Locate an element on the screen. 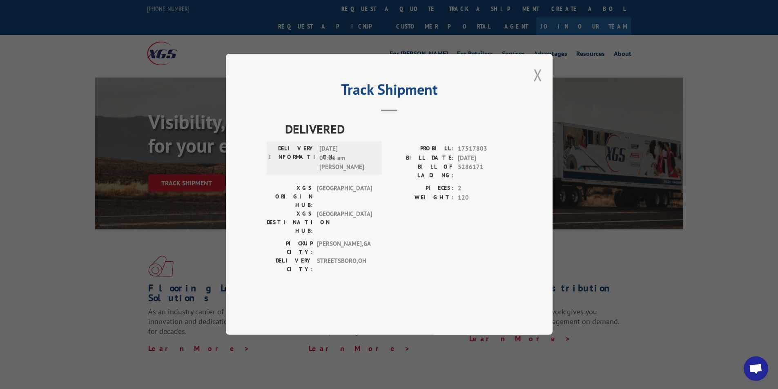 The height and width of the screenshot is (389, 778). label: DELIVERY CITY: is located at coordinates (289, 265).